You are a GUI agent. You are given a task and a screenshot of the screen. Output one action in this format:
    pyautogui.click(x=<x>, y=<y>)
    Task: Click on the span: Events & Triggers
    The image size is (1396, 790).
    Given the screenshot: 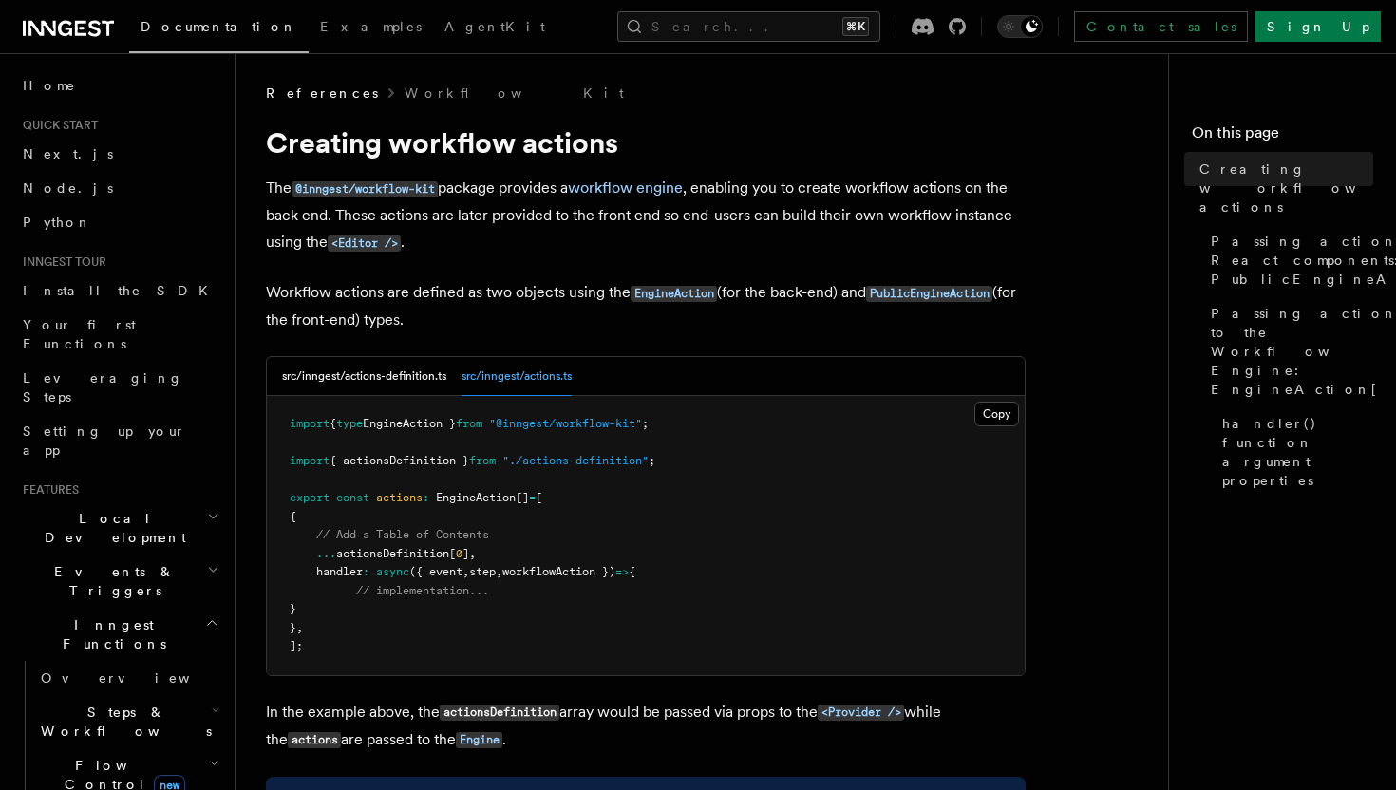 What is the action you would take?
    pyautogui.click(x=111, y=581)
    